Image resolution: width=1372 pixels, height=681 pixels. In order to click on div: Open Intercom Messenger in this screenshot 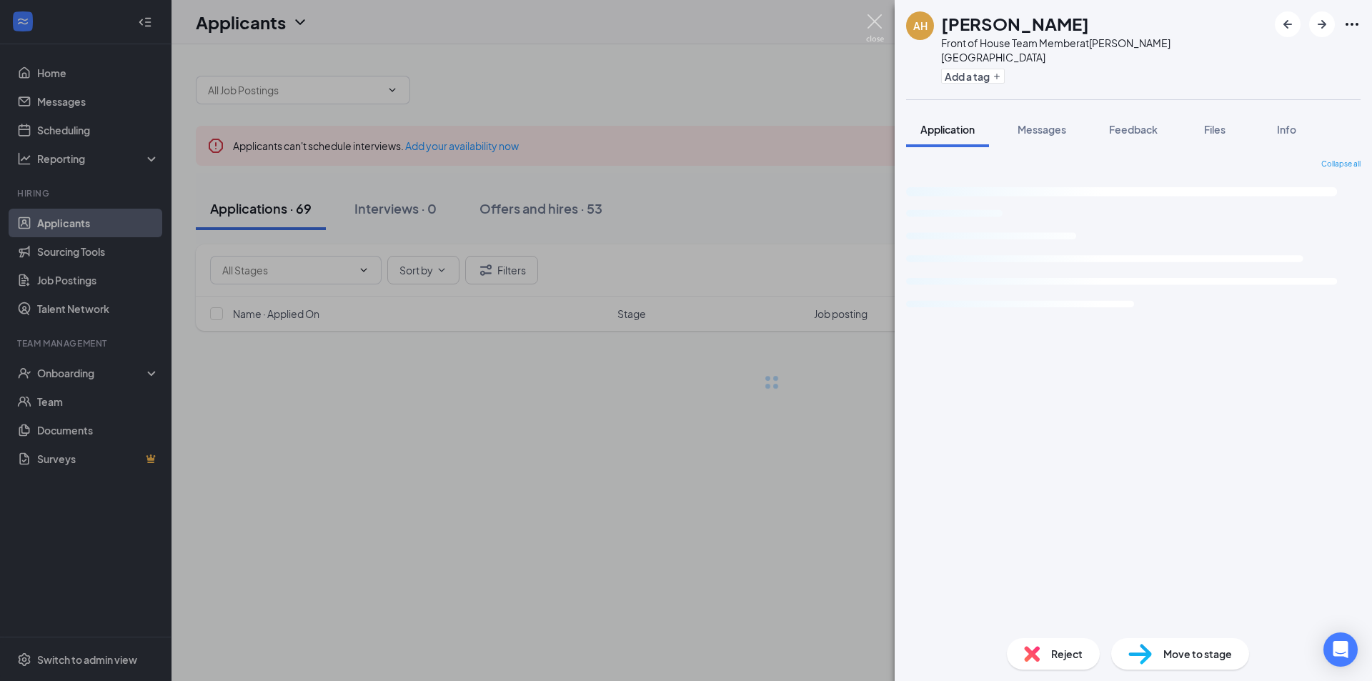, I will do `click(1341, 650)`.